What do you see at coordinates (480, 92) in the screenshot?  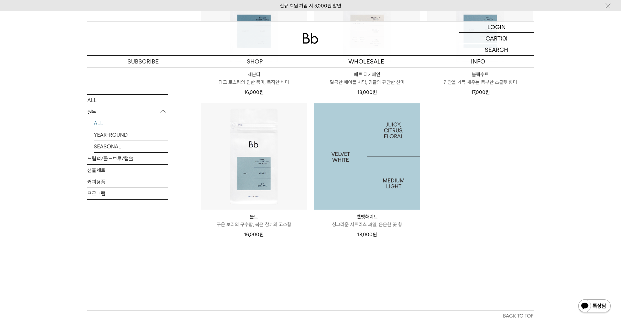 I see `span: 17,000` at bounding box center [480, 92].